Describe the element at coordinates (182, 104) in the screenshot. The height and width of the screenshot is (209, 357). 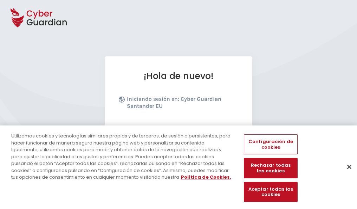
I see `p: Iniciando sesión en:` at that location.